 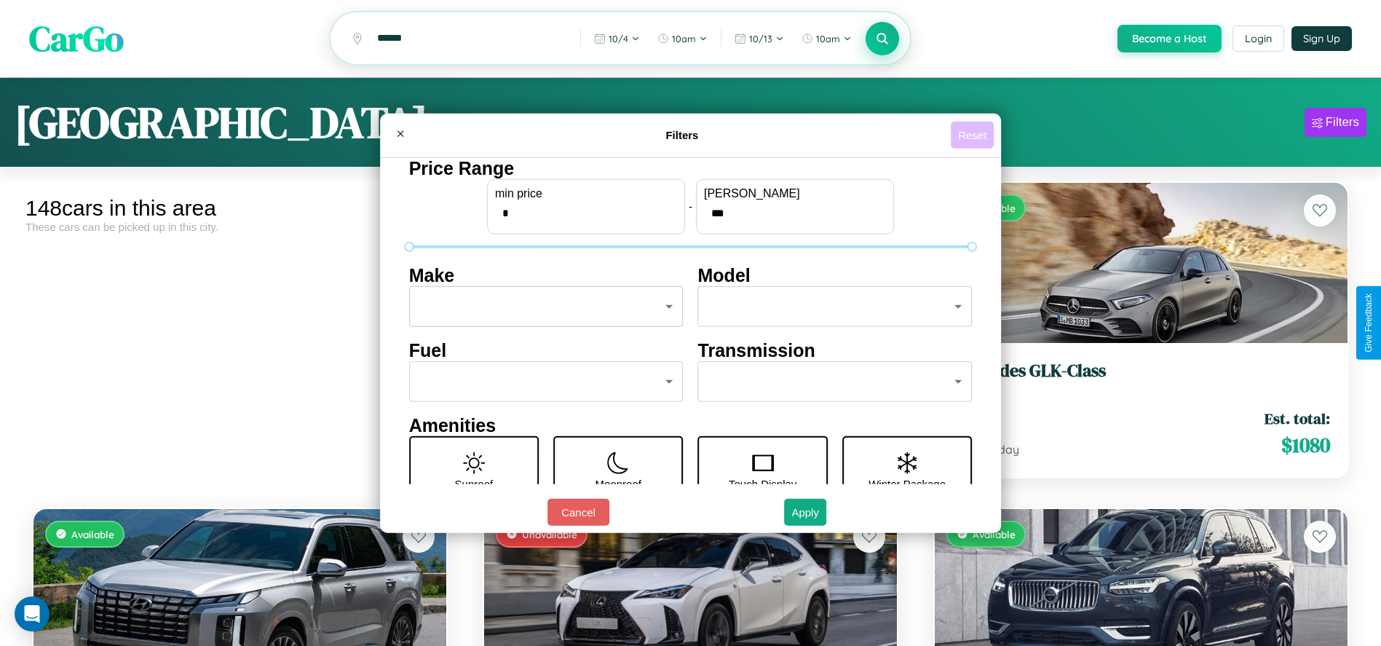 I want to click on button: Login, so click(x=1258, y=39).